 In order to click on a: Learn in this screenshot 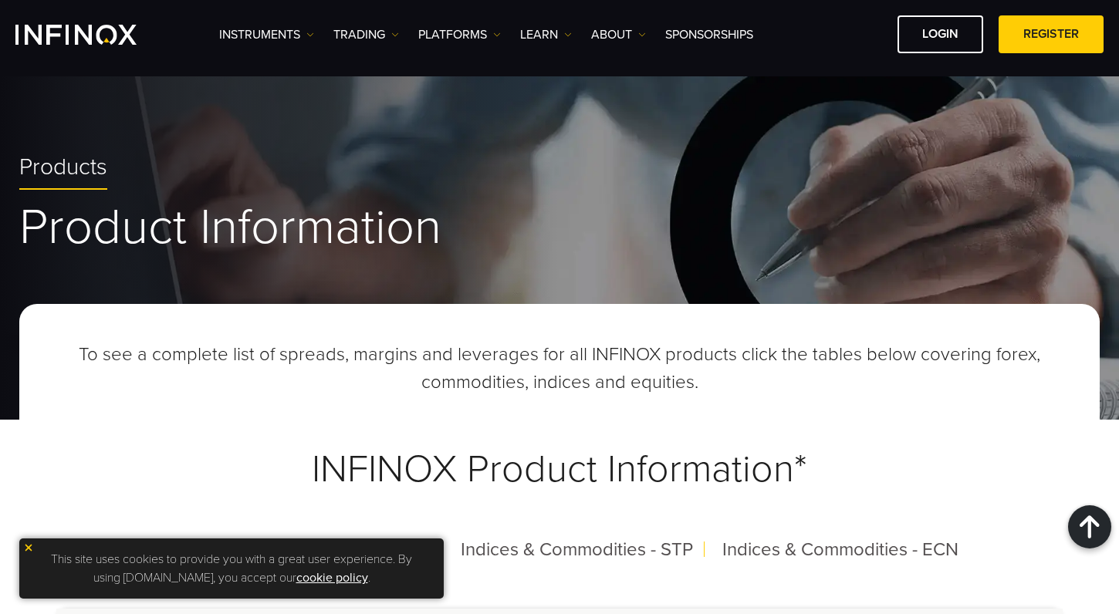, I will do `click(546, 35)`.